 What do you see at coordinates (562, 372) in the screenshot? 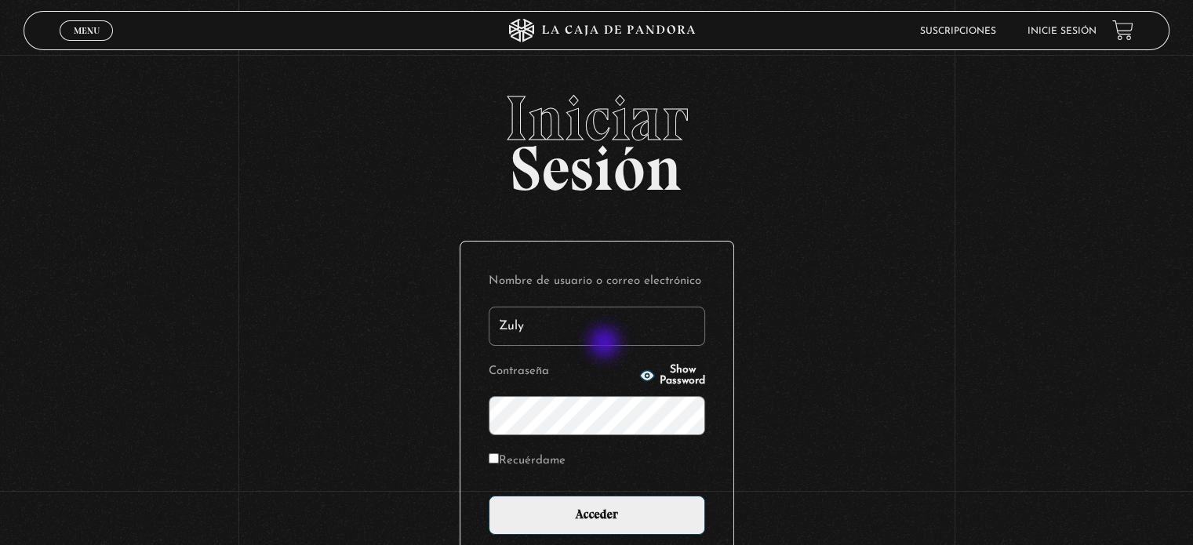
I see `label: Contraseña` at bounding box center [562, 372].